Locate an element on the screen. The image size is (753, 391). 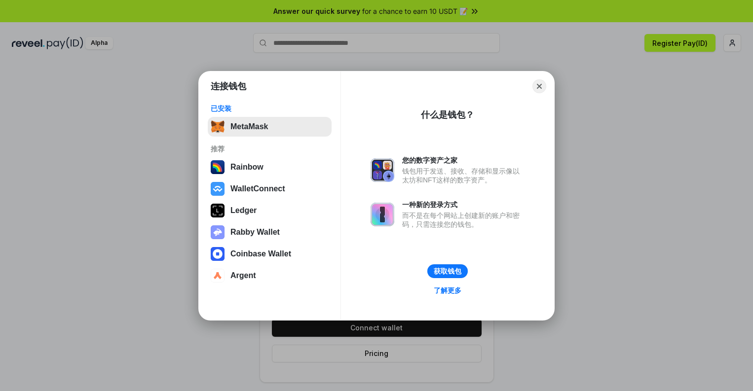
button: Coinbase Wallet is located at coordinates (269, 254).